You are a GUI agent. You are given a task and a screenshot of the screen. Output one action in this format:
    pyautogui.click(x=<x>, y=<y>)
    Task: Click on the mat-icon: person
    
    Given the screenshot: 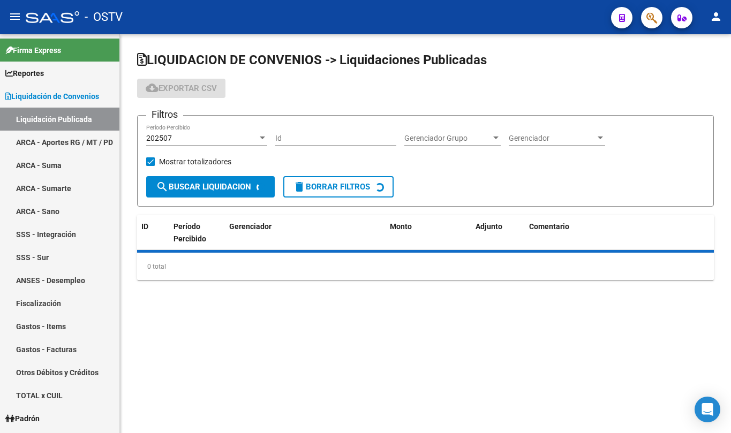 What is the action you would take?
    pyautogui.click(x=716, y=17)
    